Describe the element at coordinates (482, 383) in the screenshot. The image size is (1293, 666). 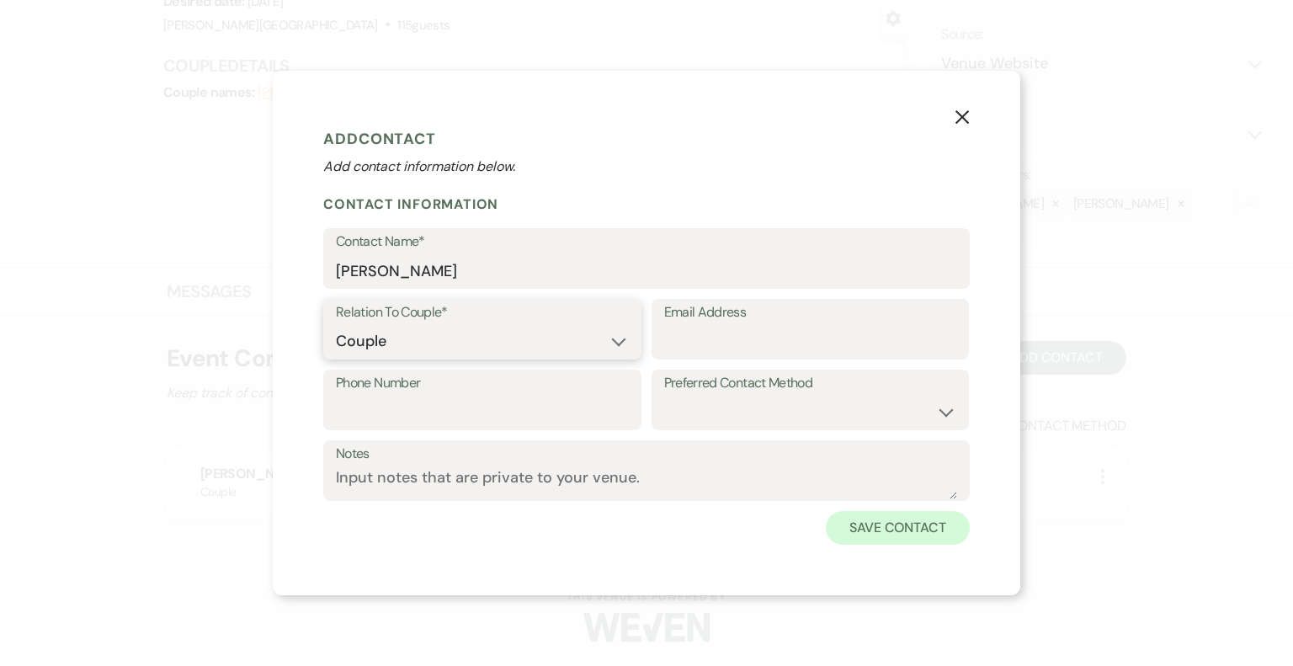
I see `label: Phone Number` at that location.